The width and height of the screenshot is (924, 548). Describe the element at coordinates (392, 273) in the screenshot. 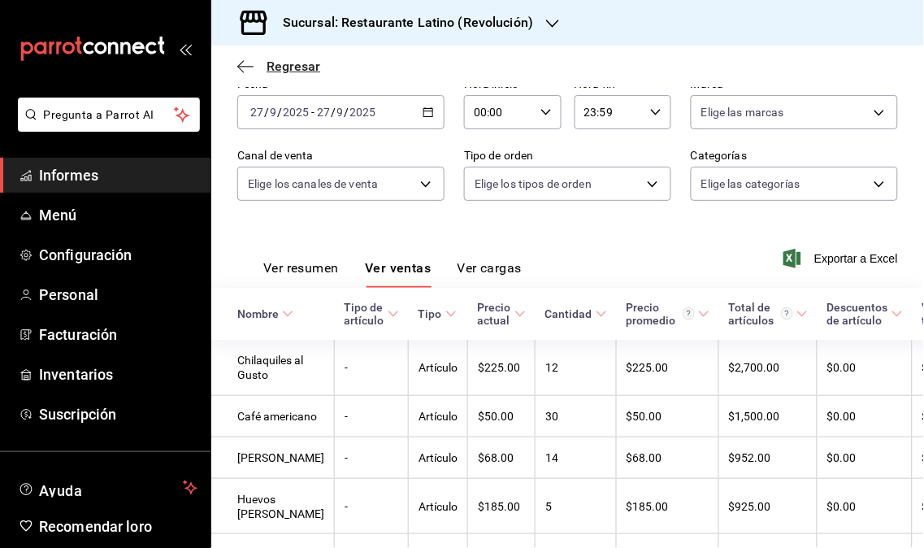

I see `div: pestañas de navegación` at that location.